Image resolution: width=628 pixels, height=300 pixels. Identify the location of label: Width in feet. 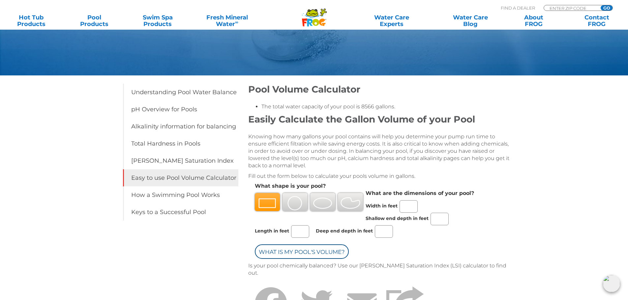
(382, 206).